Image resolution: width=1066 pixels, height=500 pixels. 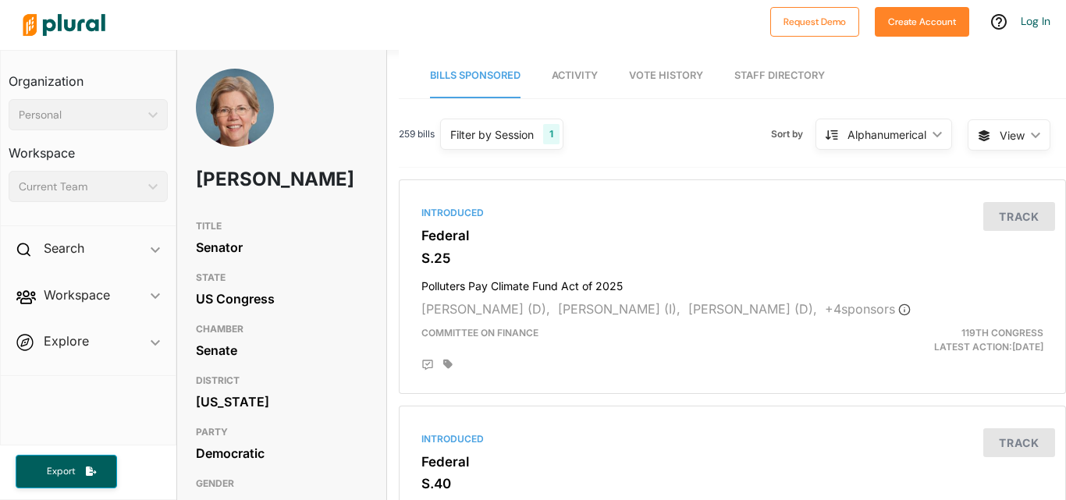 What do you see at coordinates (815, 22) in the screenshot?
I see `button: Request Demo` at bounding box center [815, 22].